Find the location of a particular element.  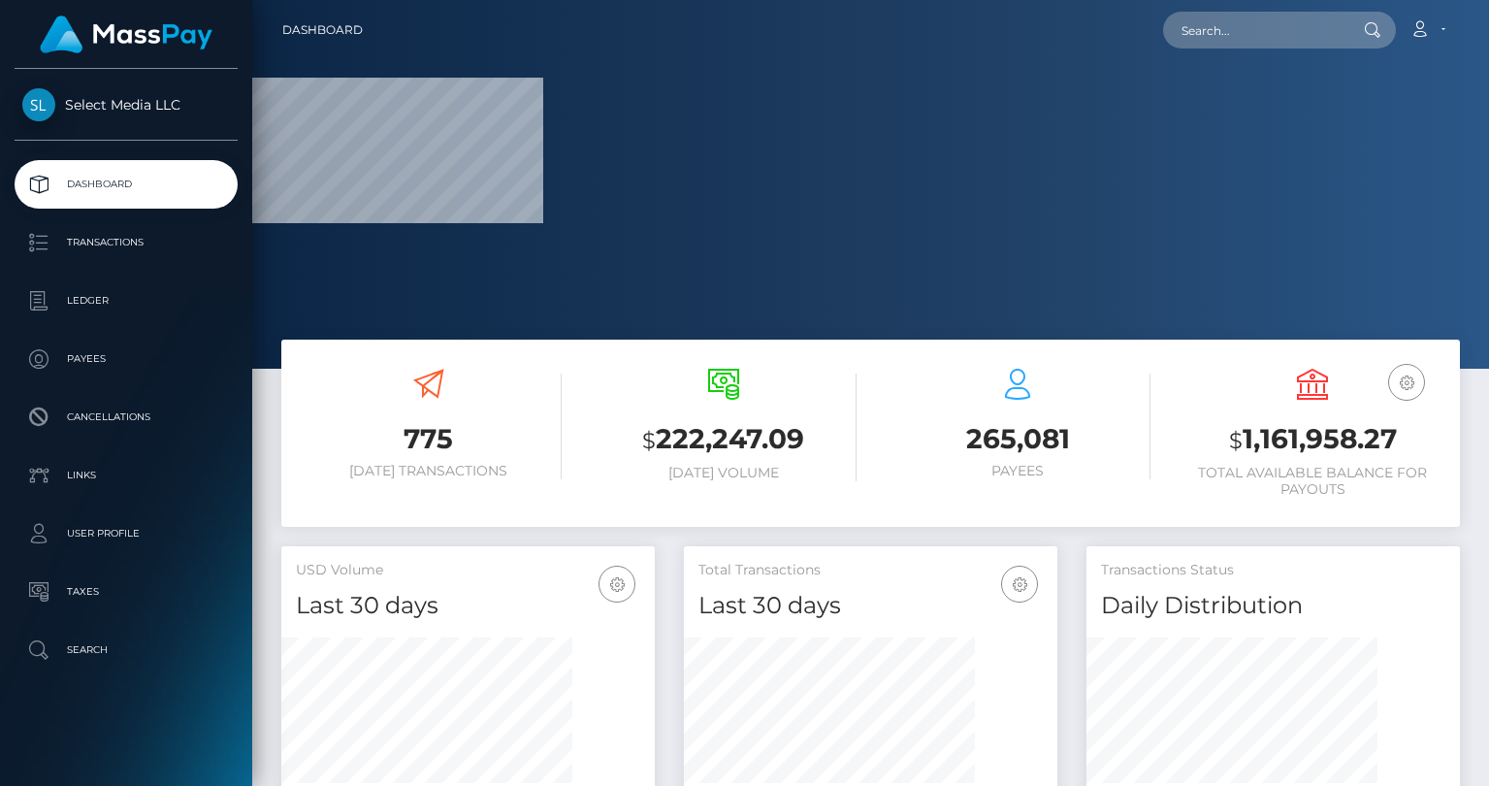

p: Ledger is located at coordinates (126, 301).